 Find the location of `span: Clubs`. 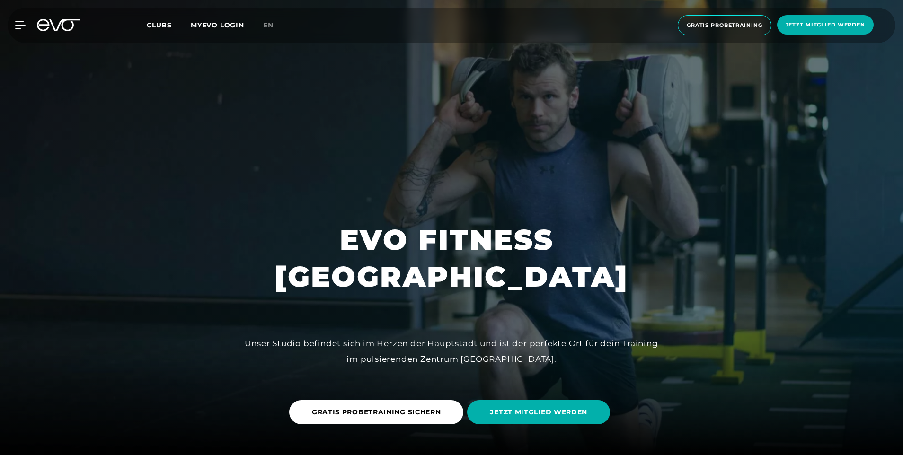

span: Clubs is located at coordinates (159, 25).